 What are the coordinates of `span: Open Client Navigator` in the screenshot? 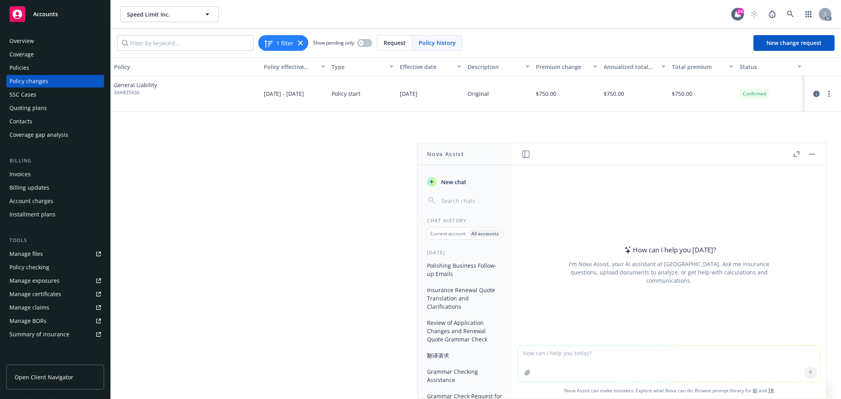 It's located at (44, 377).